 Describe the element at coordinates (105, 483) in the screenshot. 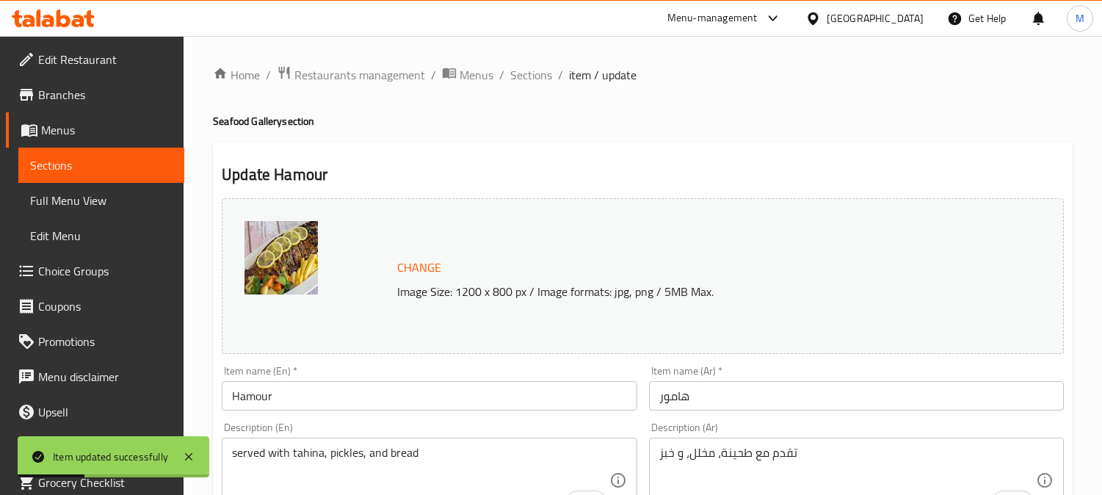

I see `span: Grocery Checklist` at that location.